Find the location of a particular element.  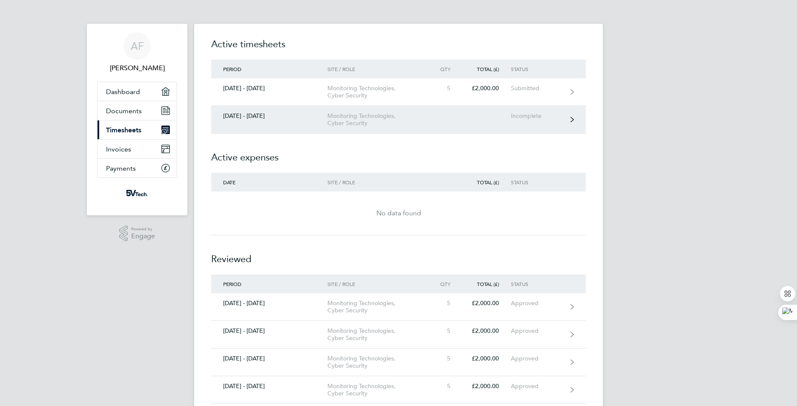

div: Submitted is located at coordinates (537, 88).